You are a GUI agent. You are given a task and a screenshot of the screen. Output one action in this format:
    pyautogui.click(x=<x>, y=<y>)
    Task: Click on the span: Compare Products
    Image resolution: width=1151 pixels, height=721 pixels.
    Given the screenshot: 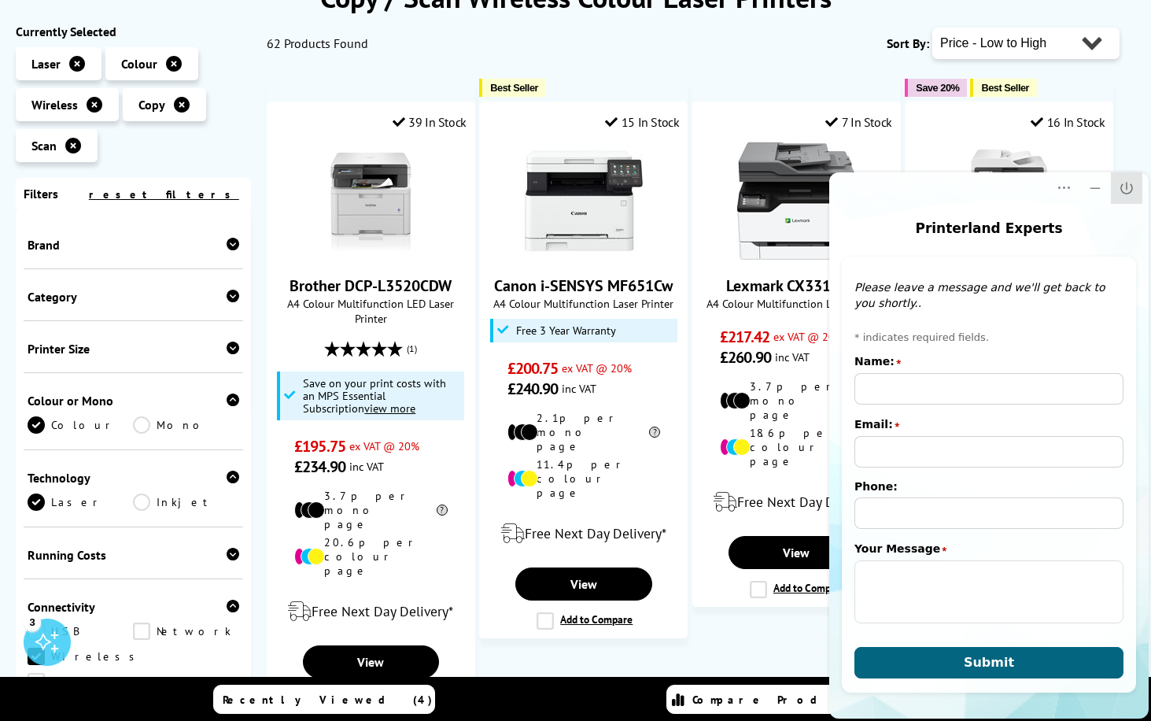 What is the action you would take?
    pyautogui.click(x=788, y=699)
    